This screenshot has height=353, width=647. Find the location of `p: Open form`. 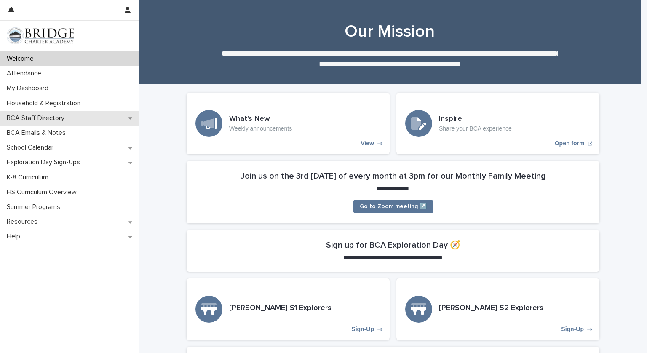

p: Open form is located at coordinates (570, 143).